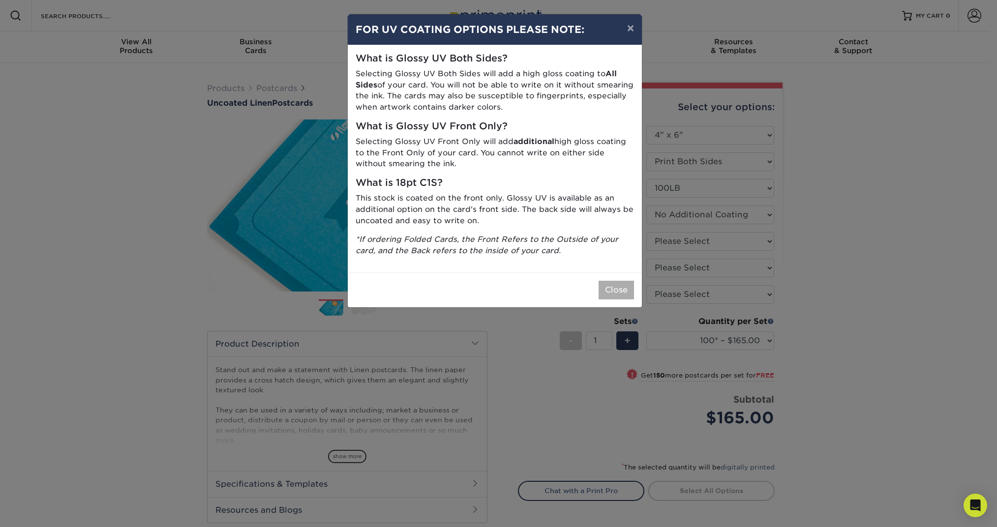  What do you see at coordinates (487, 245) in the screenshot?
I see `i: *If ordering Folded Cards, the Front Refers to the Outside of your card, and the Back refers to t...` at bounding box center [487, 245].